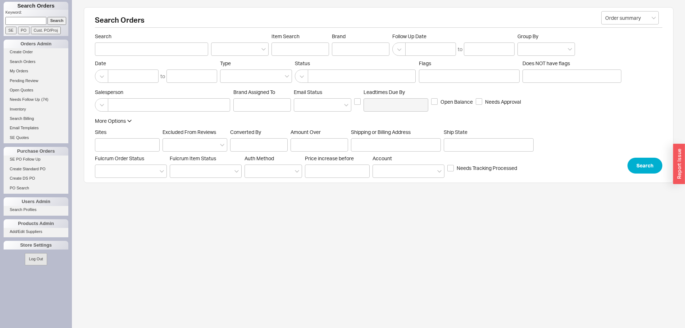 The image size is (685, 328). I want to click on a: Search Profiles, so click(36, 209).